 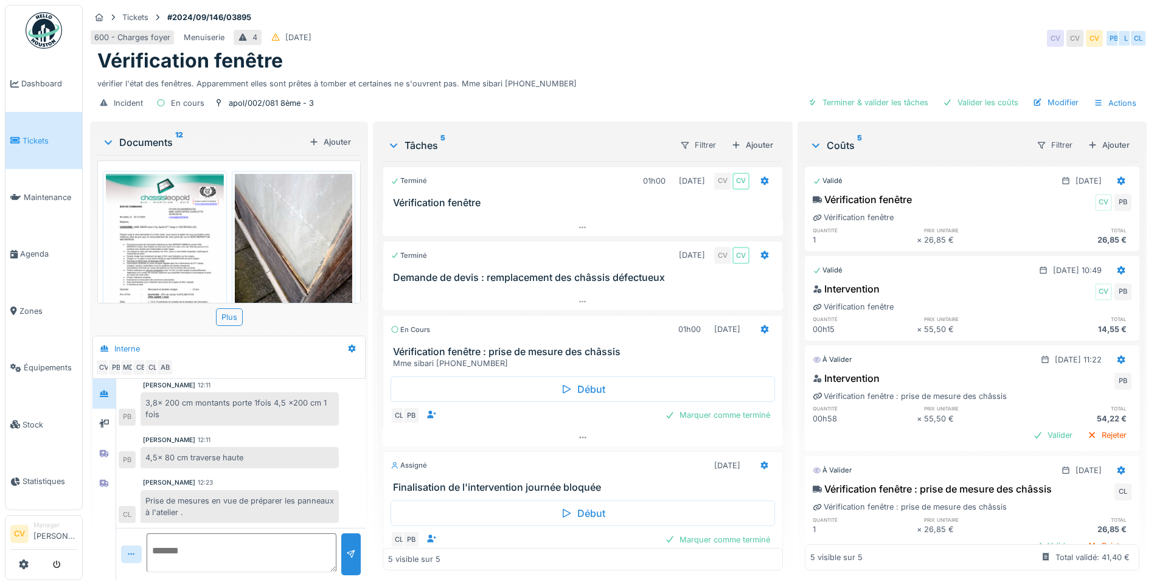 What do you see at coordinates (128, 368) in the screenshot?
I see `div: MD` at bounding box center [128, 368].